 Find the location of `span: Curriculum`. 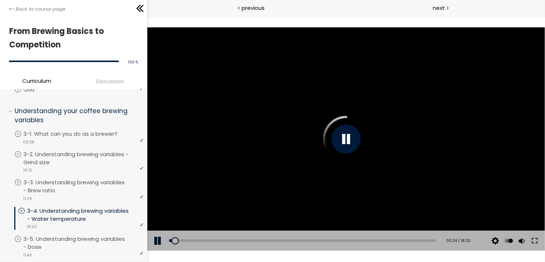

span: Curriculum is located at coordinates (37, 81).